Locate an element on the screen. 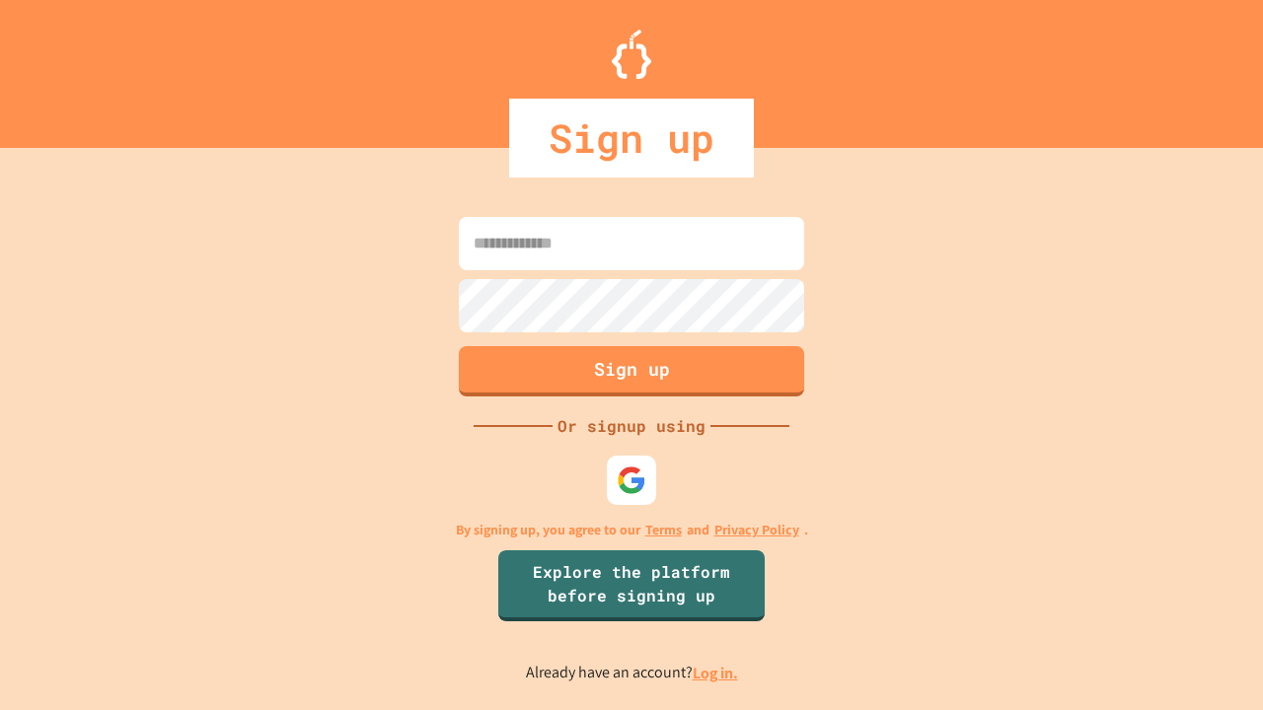 Image resolution: width=1263 pixels, height=710 pixels. a: Privacy Policy is located at coordinates (757, 530).